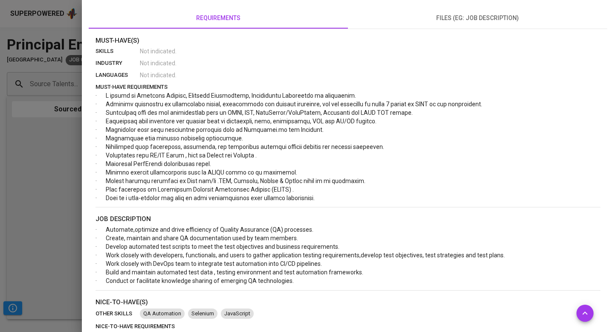 The height and width of the screenshot is (332, 614). What do you see at coordinates (348, 219) in the screenshot?
I see `p: job description` at bounding box center [348, 219].